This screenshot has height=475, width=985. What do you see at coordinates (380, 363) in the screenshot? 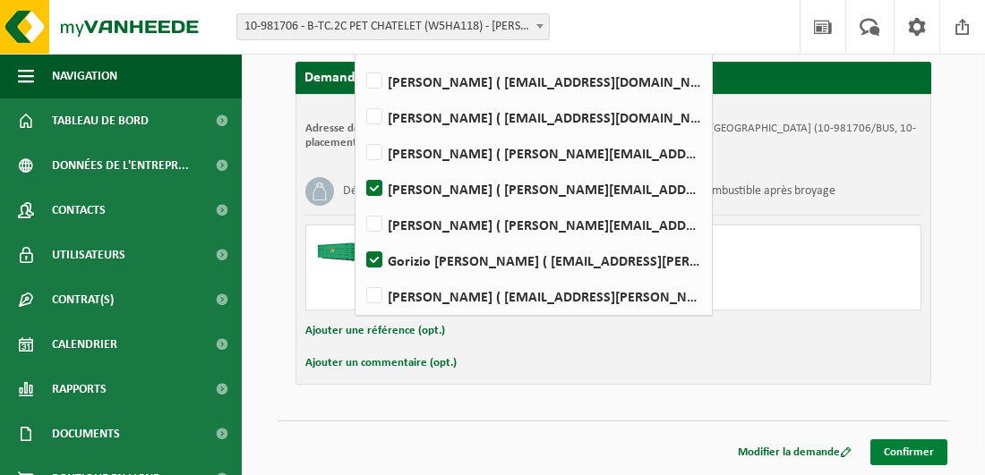
I see `button: Ajouter un commentaire (opt.)` at bounding box center [380, 363].